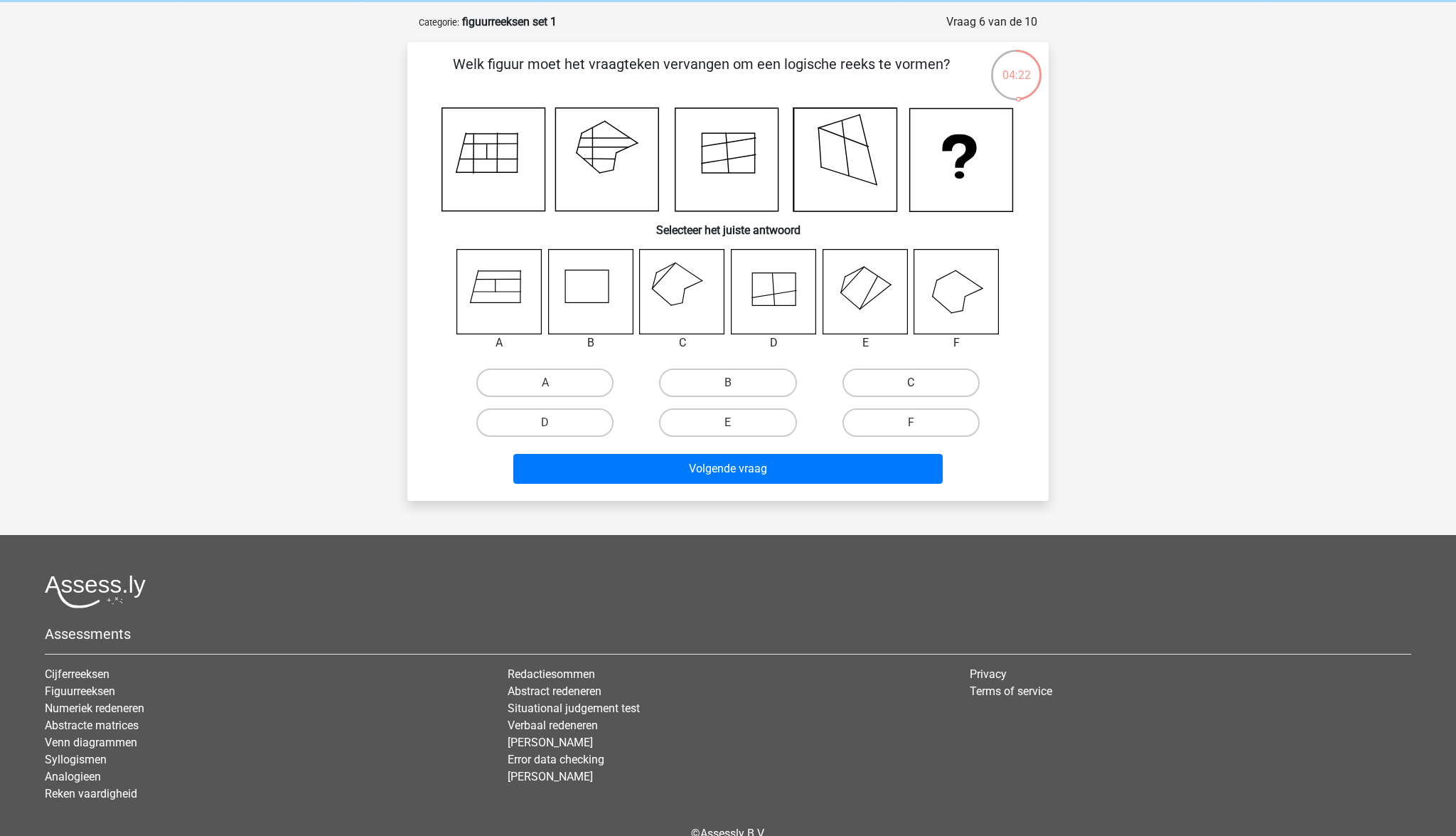 The image size is (1456, 836). Describe the element at coordinates (910, 383) in the screenshot. I see `label: C` at that location.